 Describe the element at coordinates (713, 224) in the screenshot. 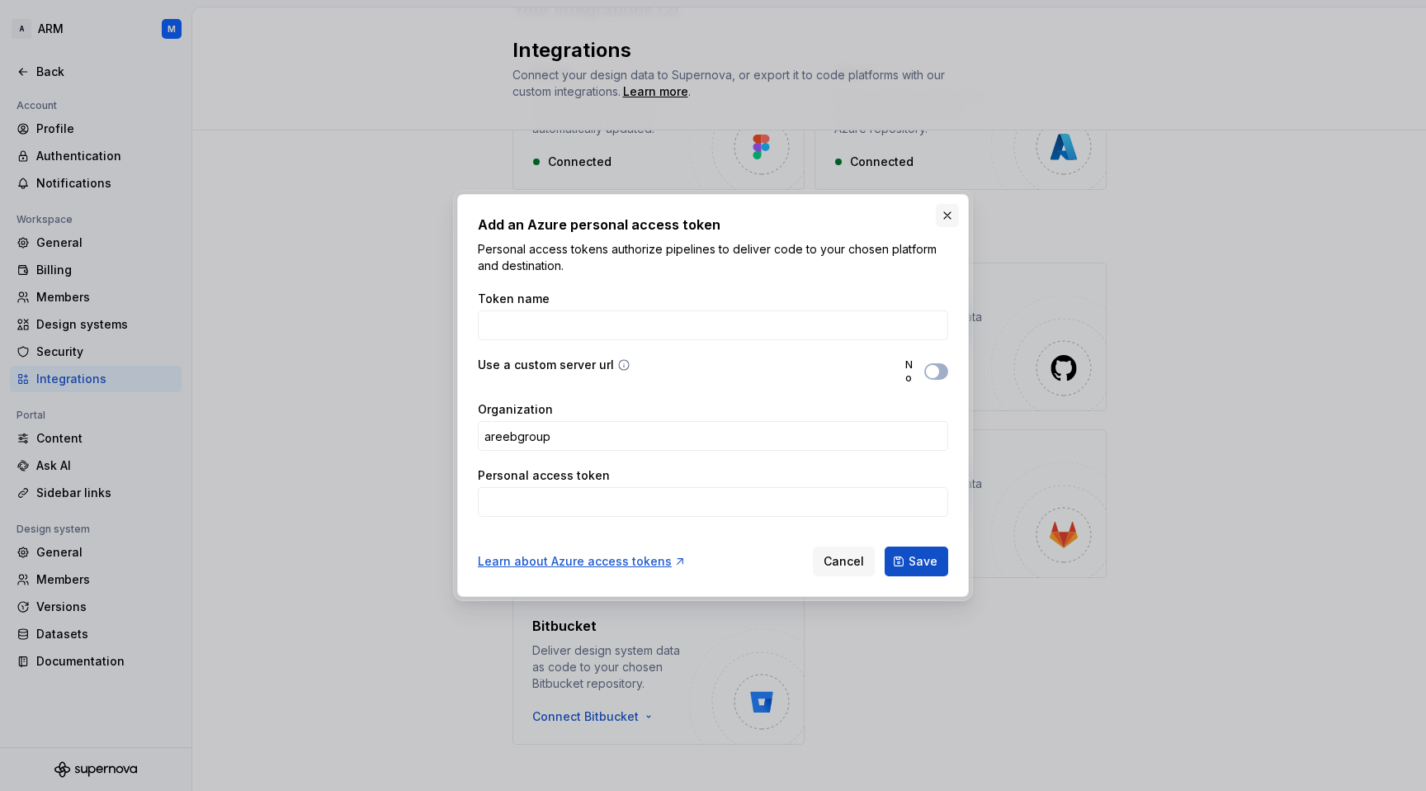

I see `h2: Add an Azure personal access token` at that location.